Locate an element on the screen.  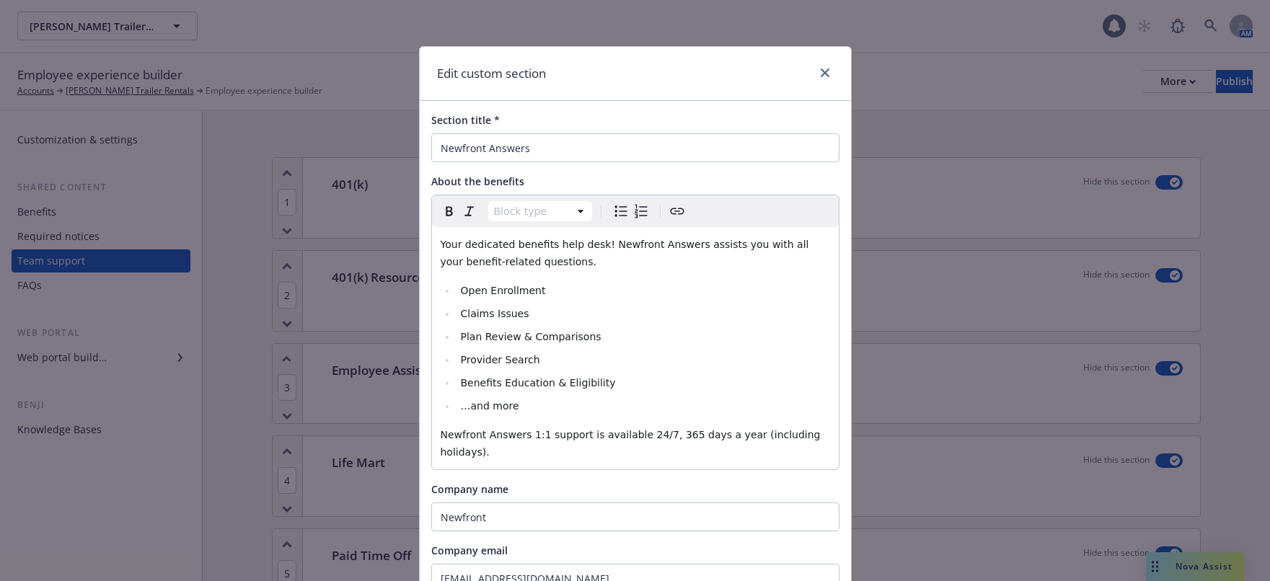
span: …and more is located at coordinates (489, 406).